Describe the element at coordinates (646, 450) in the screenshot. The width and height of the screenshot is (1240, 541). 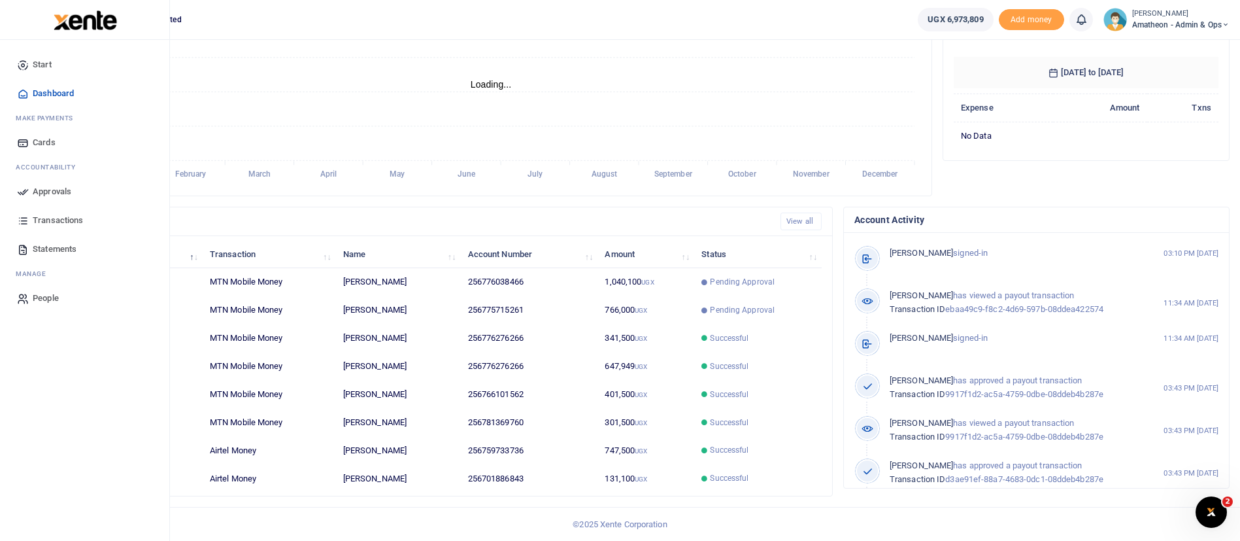
I see `td: 747,500` at that location.